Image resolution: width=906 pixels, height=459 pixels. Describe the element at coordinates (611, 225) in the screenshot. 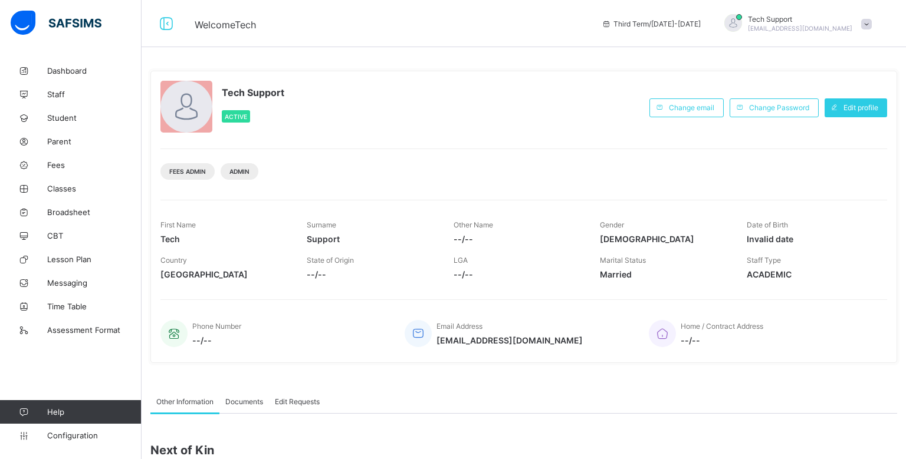

I see `span: Gender` at that location.